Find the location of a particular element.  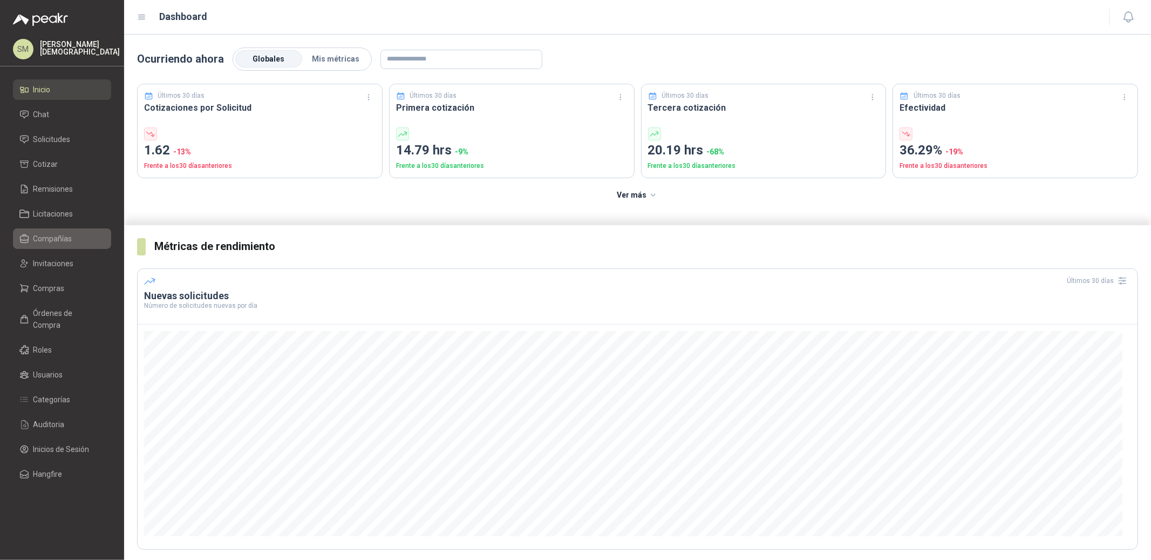

span: Globales is located at coordinates (269, 59).